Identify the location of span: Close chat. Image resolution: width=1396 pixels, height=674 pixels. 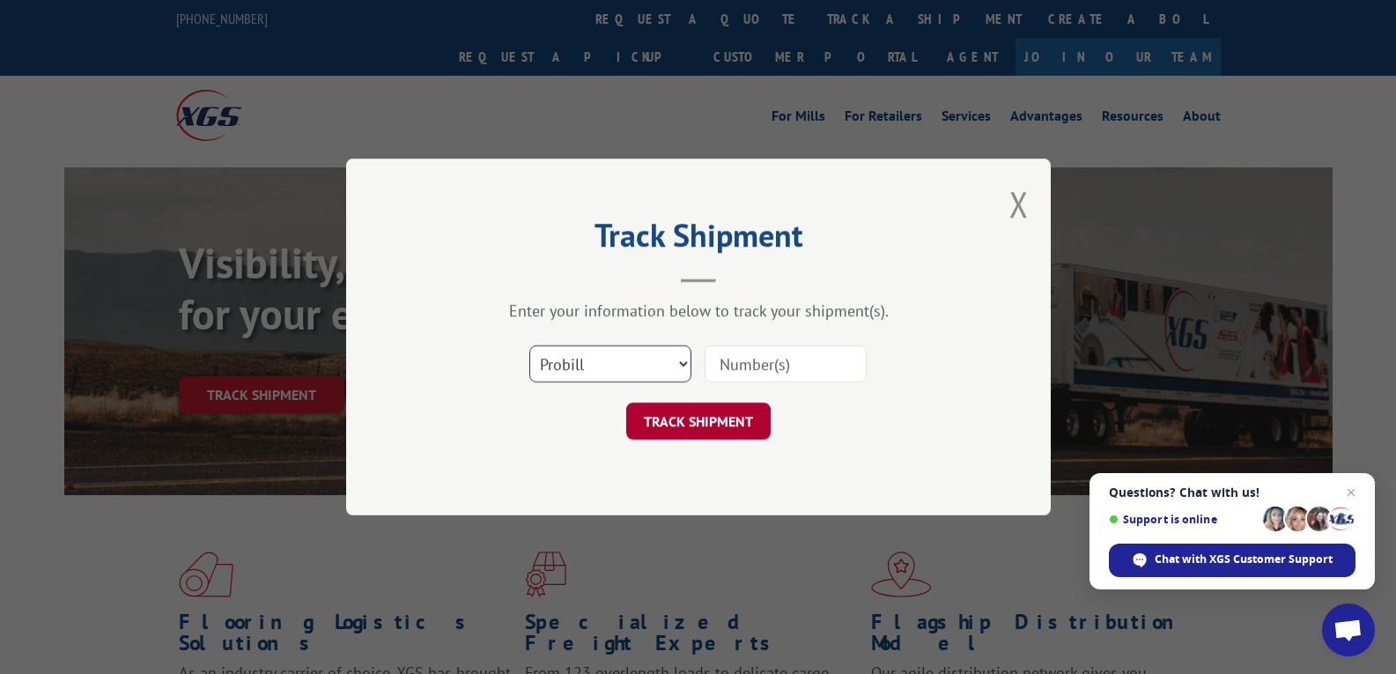
(1352, 493).